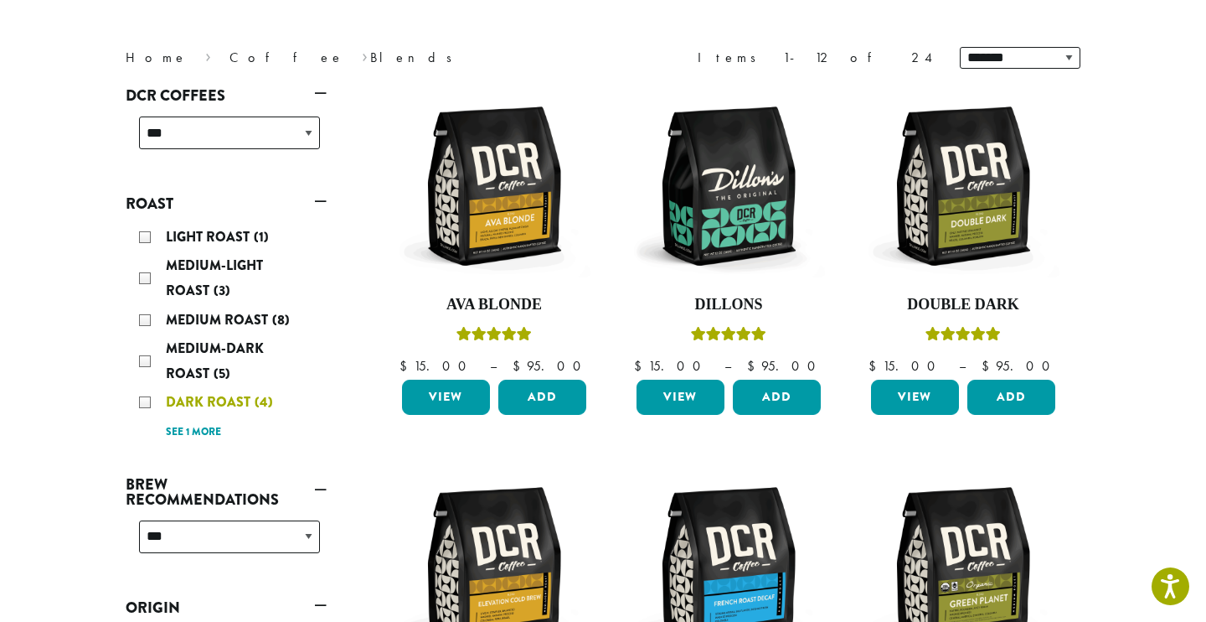 This screenshot has height=622, width=1206. I want to click on div: Brew Recommendations, so click(226, 543).